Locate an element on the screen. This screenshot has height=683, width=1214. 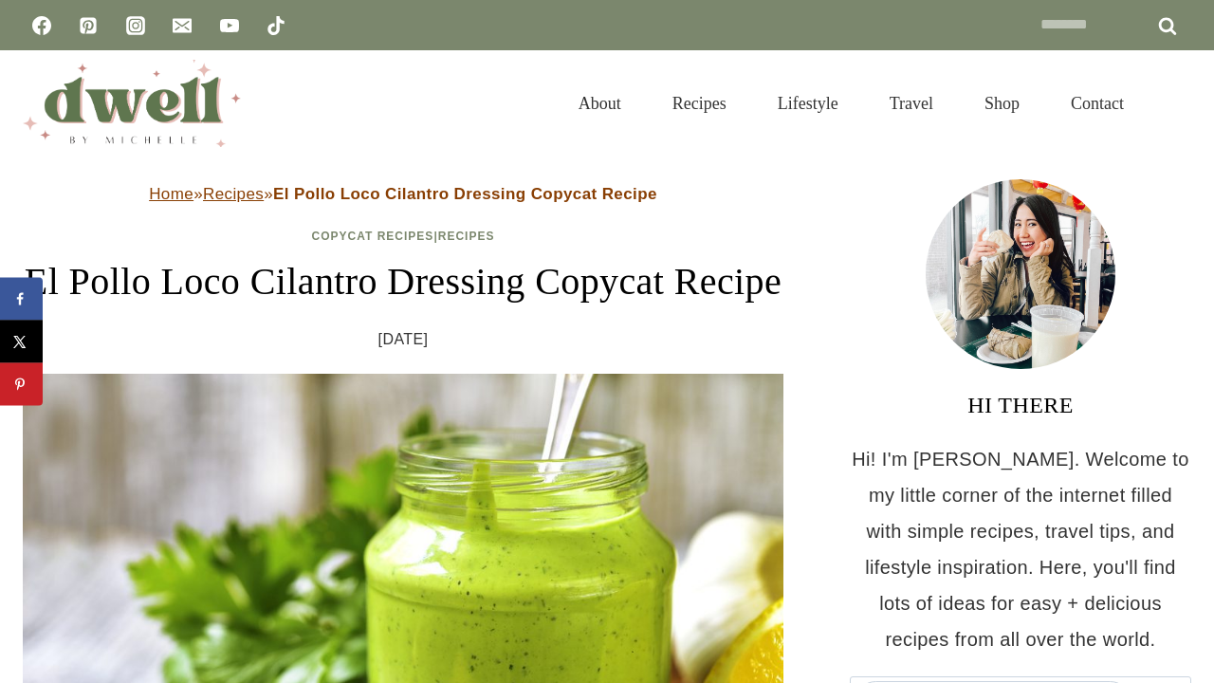
a: TikTok is located at coordinates (276, 26).